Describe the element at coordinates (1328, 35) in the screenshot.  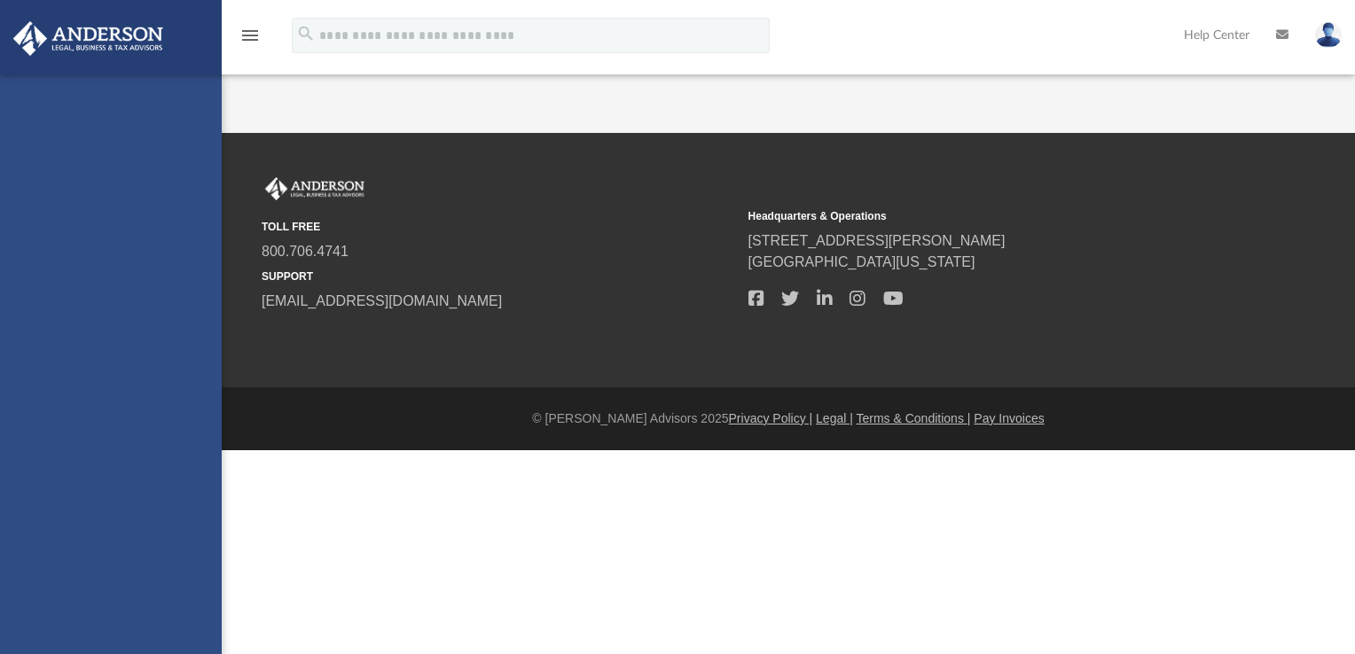
I see `img: User Pic` at that location.